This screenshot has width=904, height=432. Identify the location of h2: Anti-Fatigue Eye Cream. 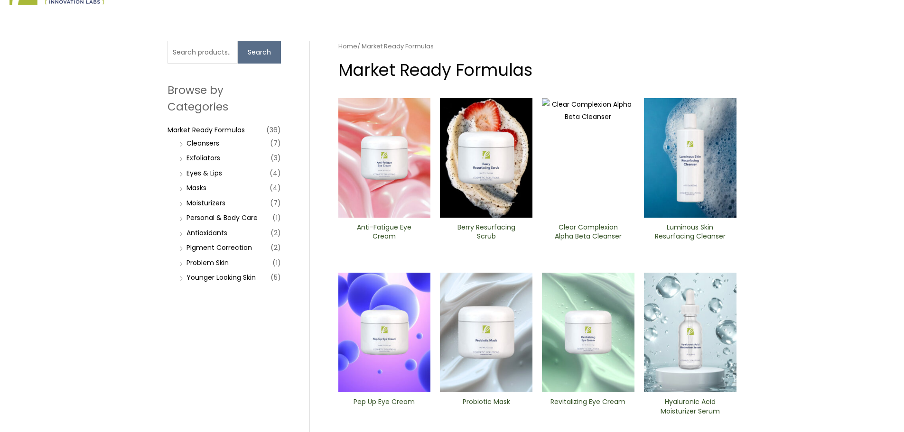
(384, 232).